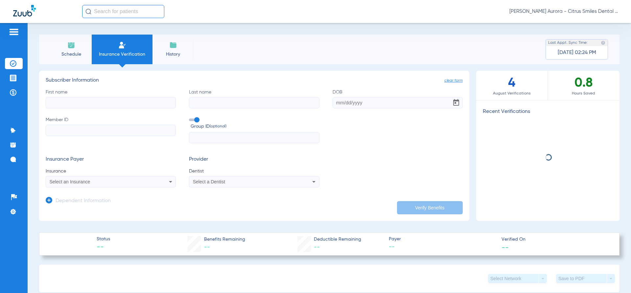 The width and height of the screenshot is (631, 293). I want to click on input: DOBOpen calendar, so click(398, 103).